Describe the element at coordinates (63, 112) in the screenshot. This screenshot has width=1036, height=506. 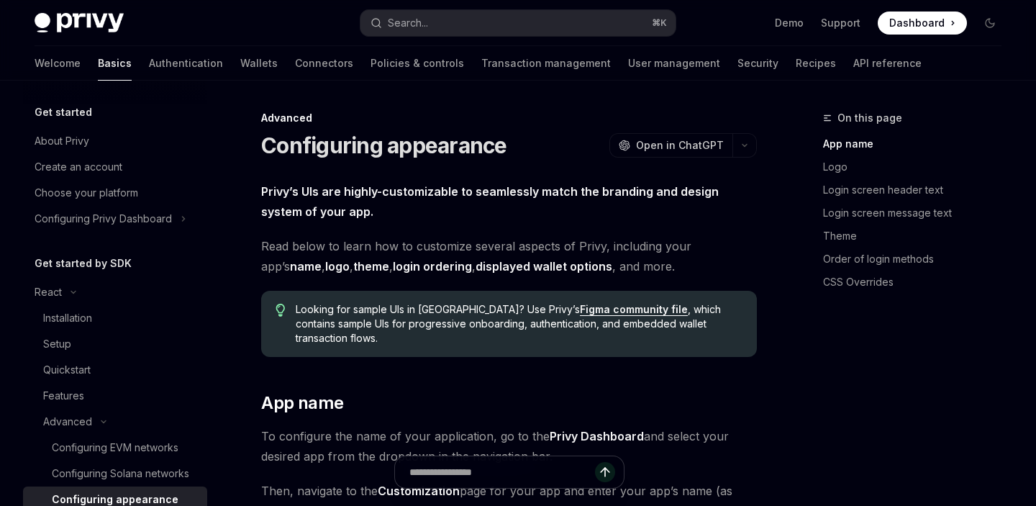
I see `h5: Get started` at that location.